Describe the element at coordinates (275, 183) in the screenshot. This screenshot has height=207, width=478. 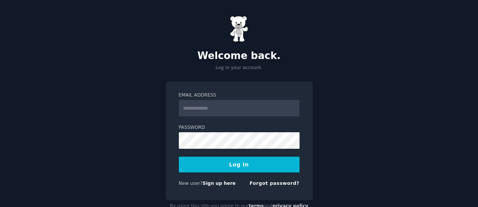
I see `a: Forgot password?` at that location.